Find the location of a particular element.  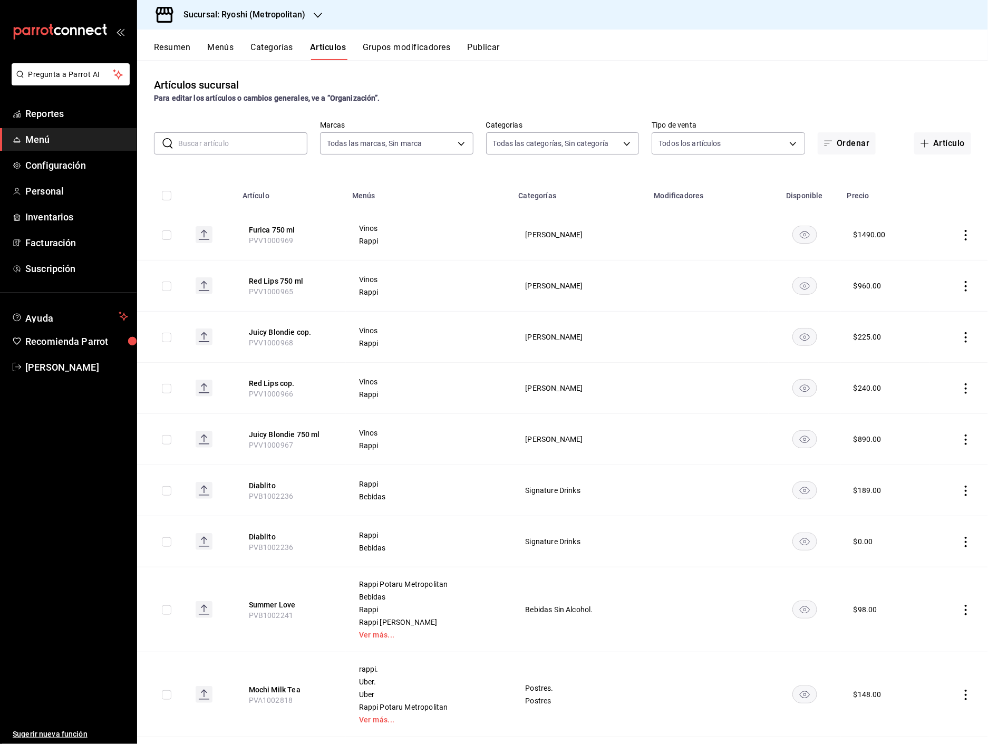

button: open_drawer_menu is located at coordinates (120, 32).